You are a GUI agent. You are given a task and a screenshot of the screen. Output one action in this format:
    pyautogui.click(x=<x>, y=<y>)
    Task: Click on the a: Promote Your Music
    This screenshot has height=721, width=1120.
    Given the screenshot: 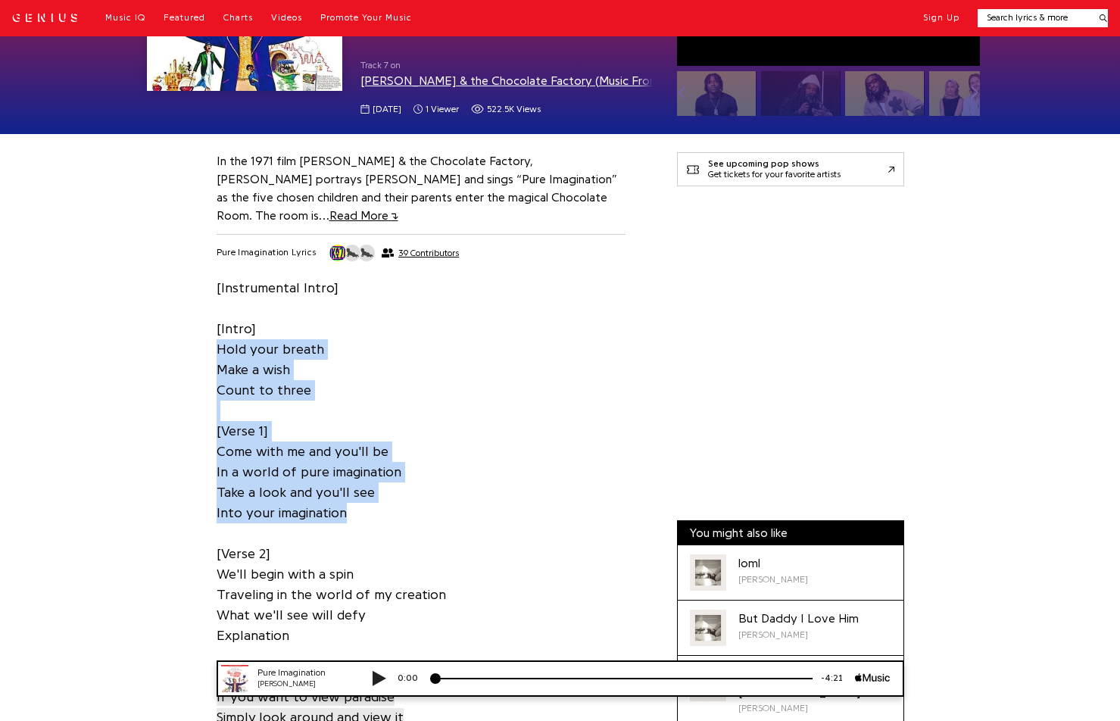 What is the action you would take?
    pyautogui.click(x=366, y=18)
    